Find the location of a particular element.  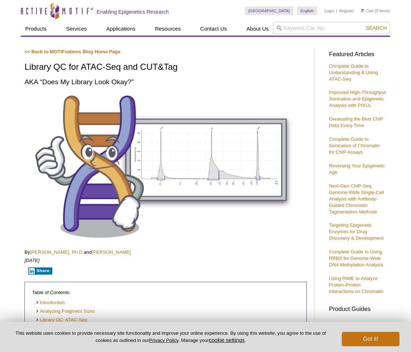

a: Targeting Epigenetic Enzymes for Drug Discovery & Development is located at coordinates (356, 232).